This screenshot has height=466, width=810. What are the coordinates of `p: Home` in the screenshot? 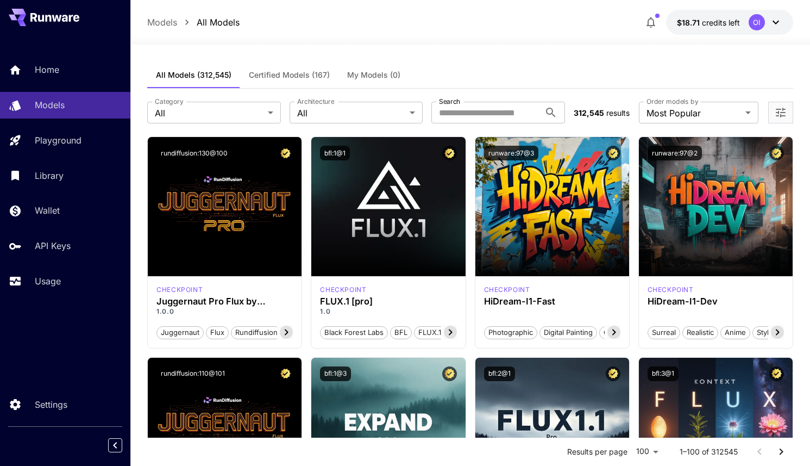 It's located at (47, 70).